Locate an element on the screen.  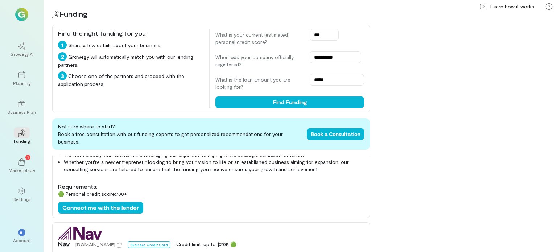
div: Growegy will automatically match you with our lending partners. is located at coordinates (131, 60).